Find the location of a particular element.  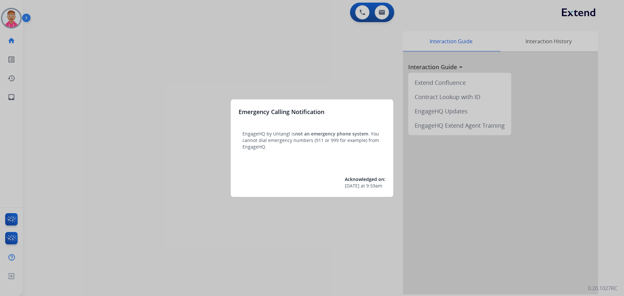

p: EngageHQ by Untangl is . You cannot dial emergency numbers (911 or 999 for example) from EngageHQ. is located at coordinates (312, 140).